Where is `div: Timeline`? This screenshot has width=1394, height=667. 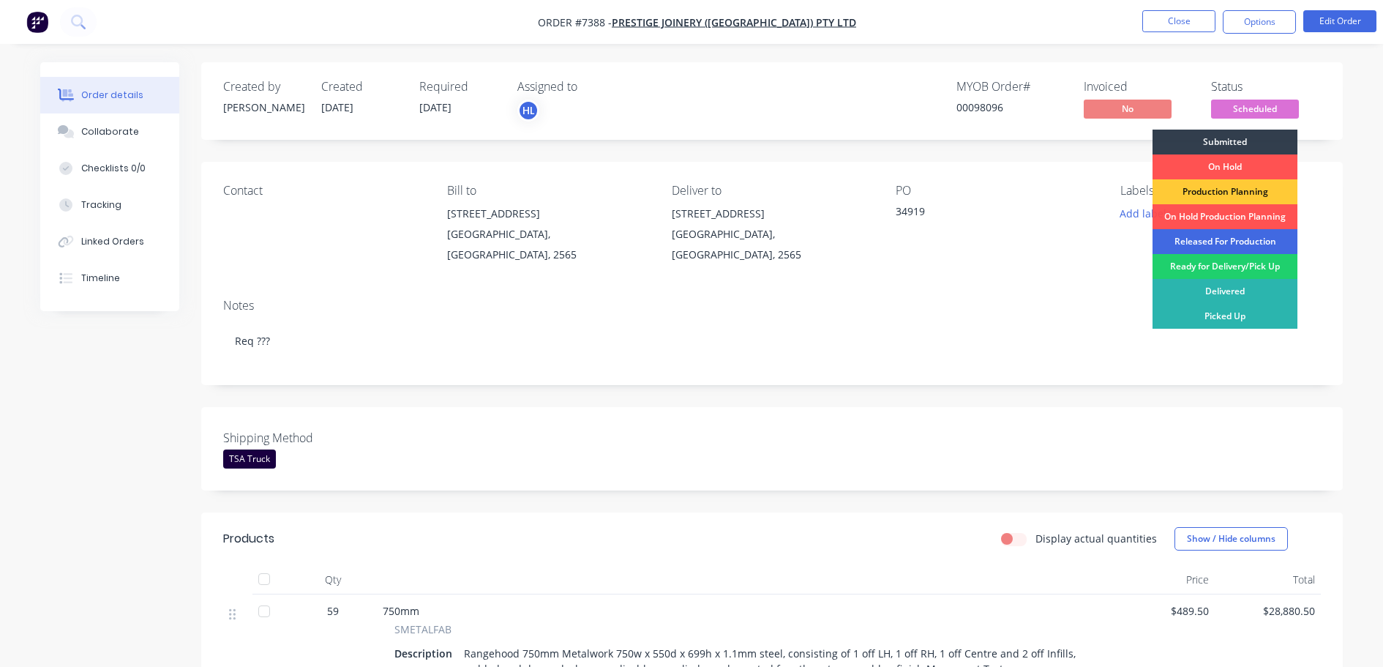 div: Timeline is located at coordinates (100, 278).